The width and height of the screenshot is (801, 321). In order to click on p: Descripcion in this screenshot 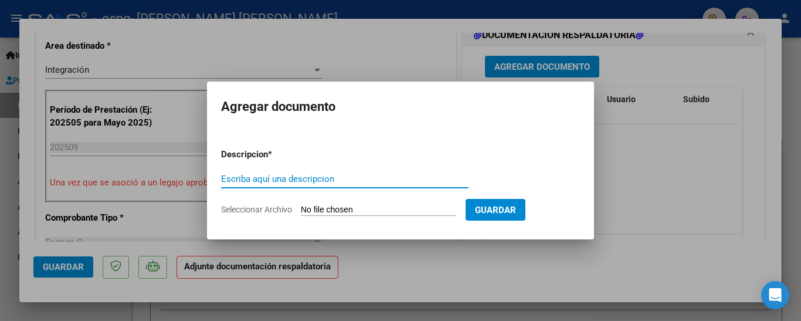, I will do `click(275, 154)`.